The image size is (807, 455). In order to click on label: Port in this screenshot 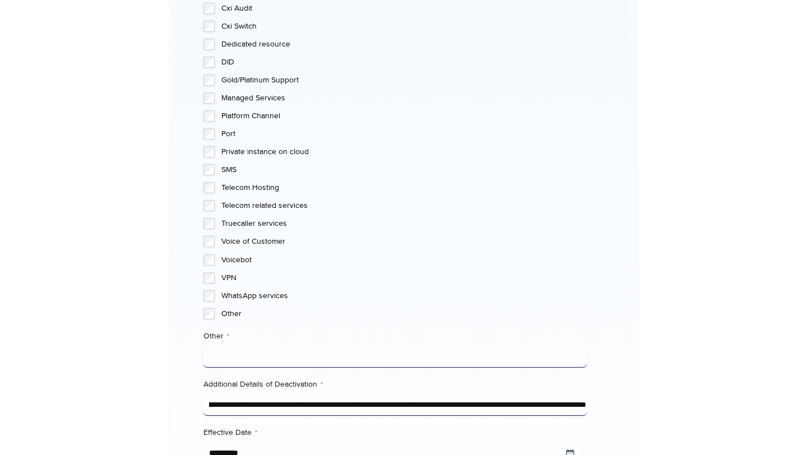, I will do `click(404, 134)`.